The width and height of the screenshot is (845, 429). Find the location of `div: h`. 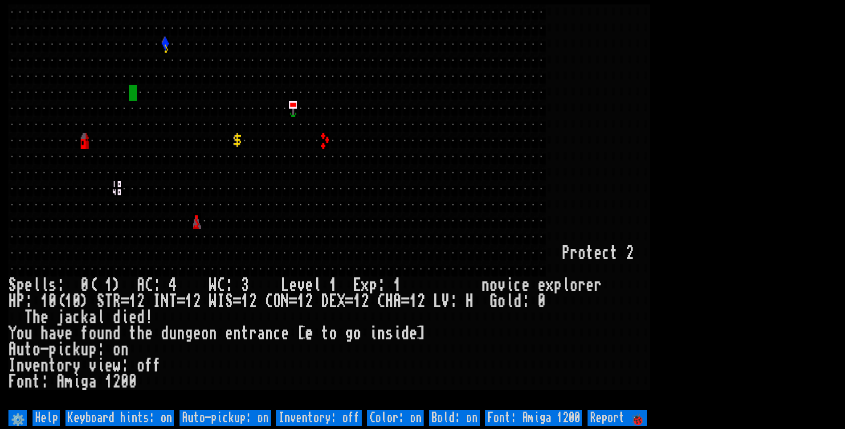

div: h is located at coordinates (37, 317).